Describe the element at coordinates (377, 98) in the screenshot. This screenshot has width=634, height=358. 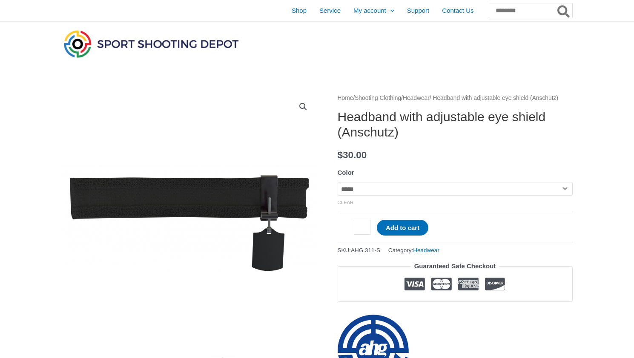
I see `a: Shooting Clothing` at that location.